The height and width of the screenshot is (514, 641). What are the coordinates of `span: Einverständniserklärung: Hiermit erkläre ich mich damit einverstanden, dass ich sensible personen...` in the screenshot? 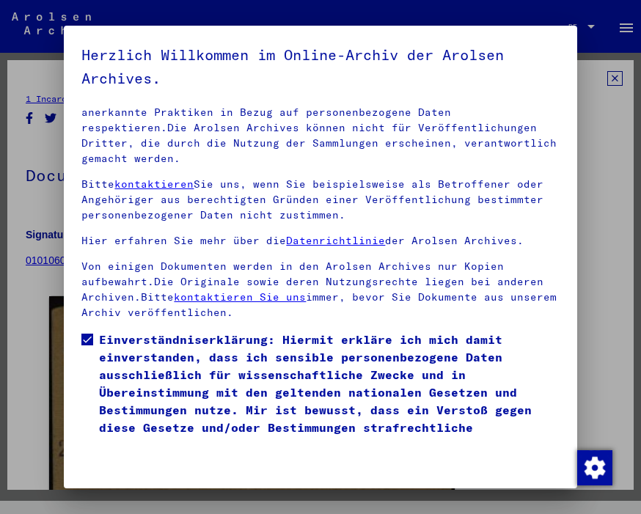 It's located at (329, 392).